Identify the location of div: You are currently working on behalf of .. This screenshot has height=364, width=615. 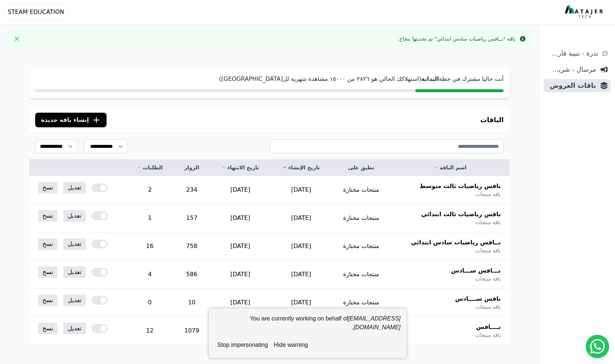
(307, 326).